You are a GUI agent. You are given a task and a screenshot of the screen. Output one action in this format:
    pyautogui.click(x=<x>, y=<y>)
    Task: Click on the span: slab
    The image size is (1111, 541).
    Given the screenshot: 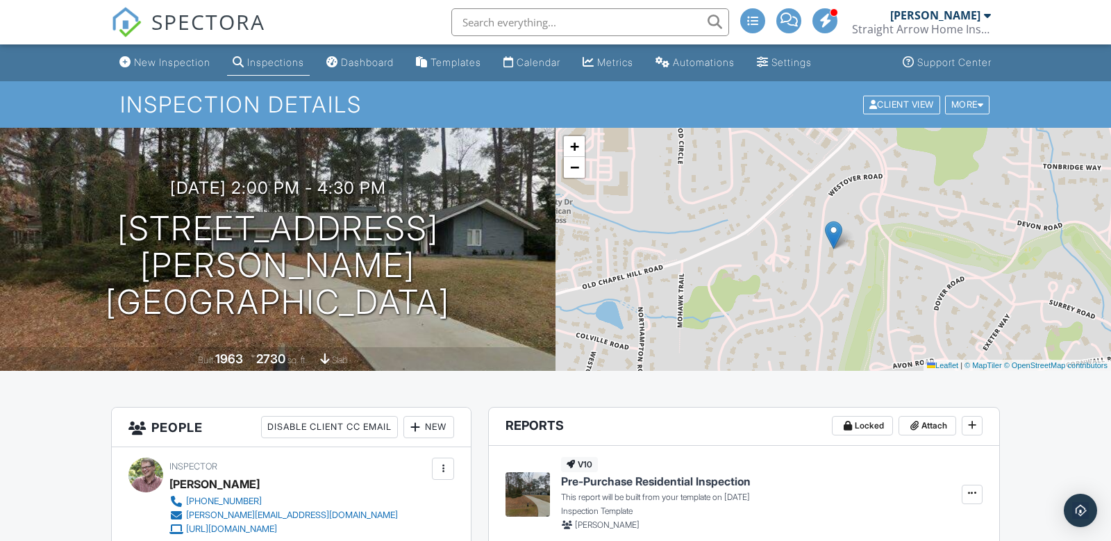 What is the action you would take?
    pyautogui.click(x=340, y=360)
    